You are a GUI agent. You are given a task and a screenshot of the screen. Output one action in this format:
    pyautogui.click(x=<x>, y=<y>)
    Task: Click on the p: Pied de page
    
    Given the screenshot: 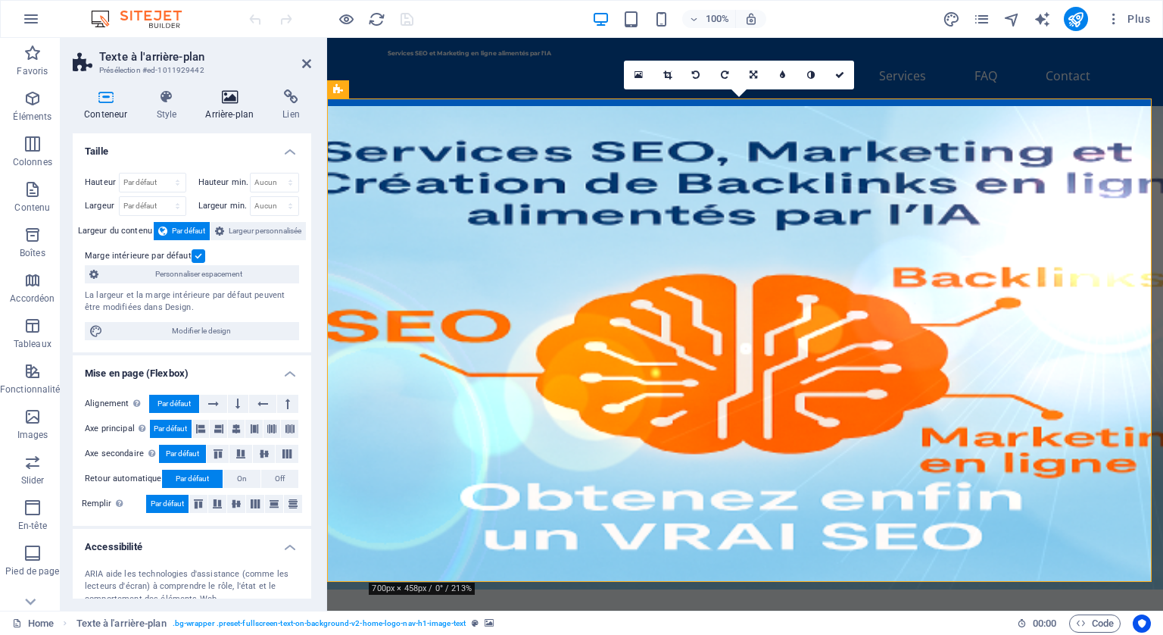 What is the action you would take?
    pyautogui.click(x=32, y=571)
    